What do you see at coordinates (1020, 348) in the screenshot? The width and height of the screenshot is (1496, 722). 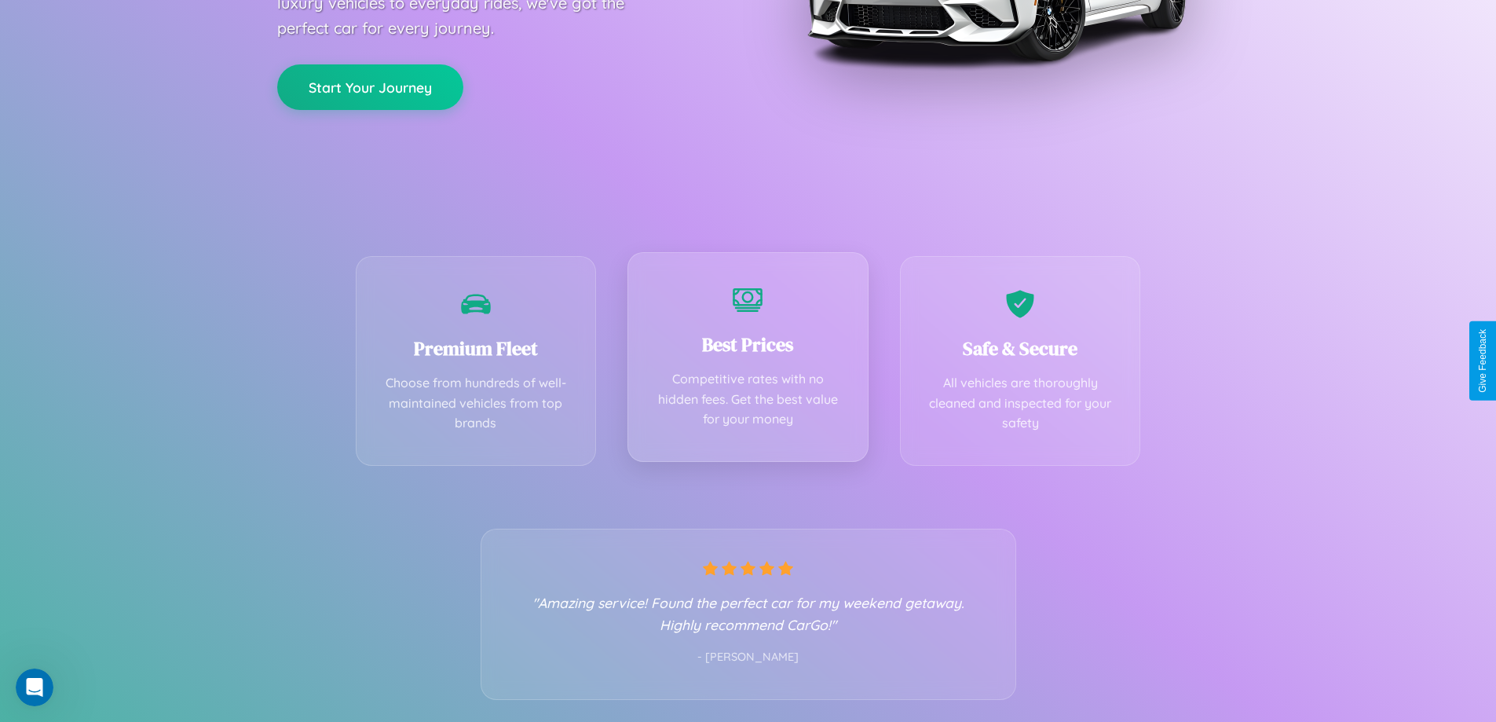 I see `h3: Safe & Secure` at bounding box center [1020, 348].